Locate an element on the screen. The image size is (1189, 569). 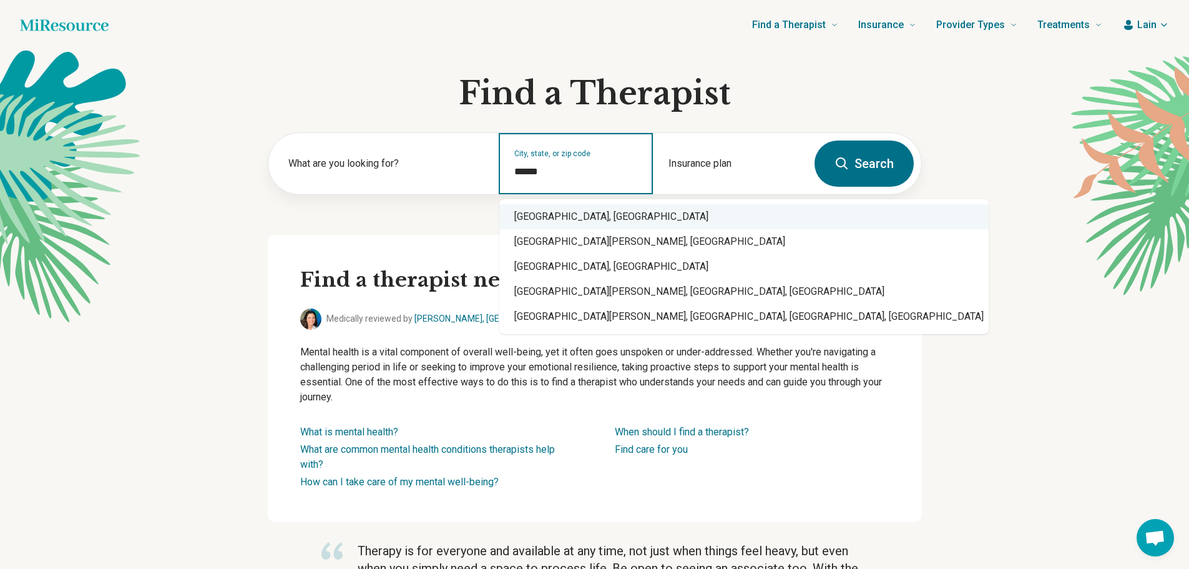
button: Search is located at coordinates (864, 164).